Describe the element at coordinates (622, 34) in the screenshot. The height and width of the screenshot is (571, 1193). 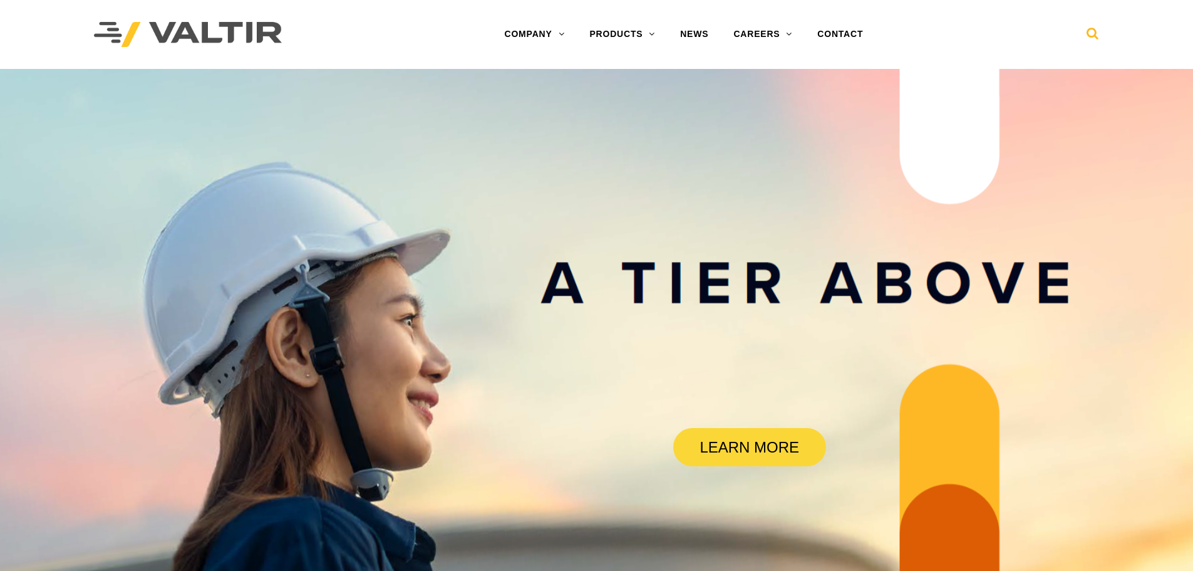
I see `a: PRODUCTS` at that location.